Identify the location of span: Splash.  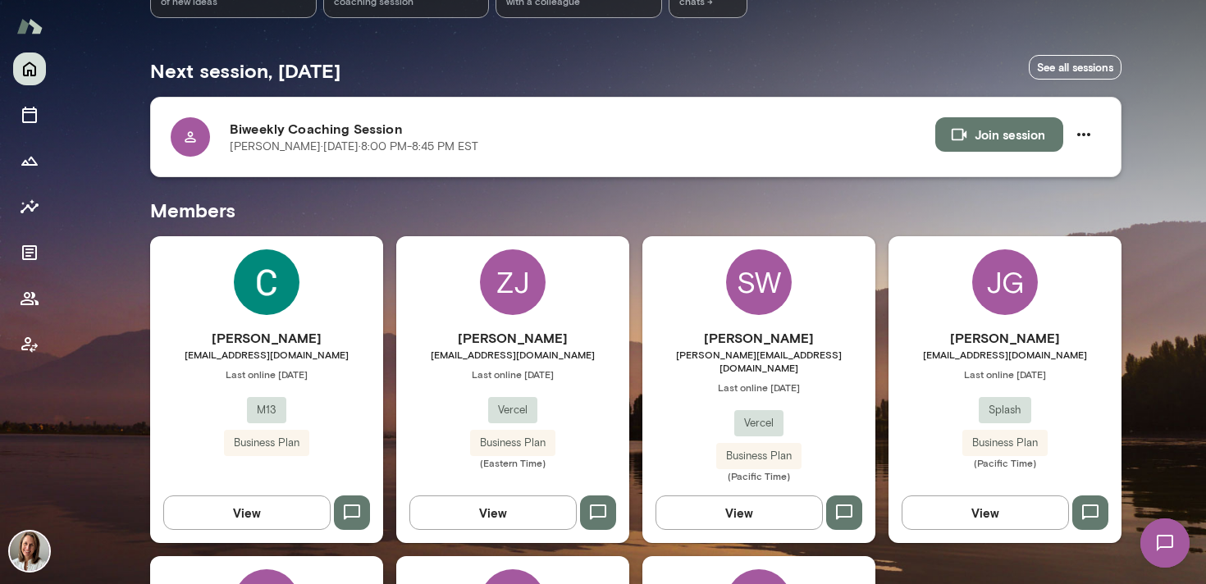
(1005, 410).